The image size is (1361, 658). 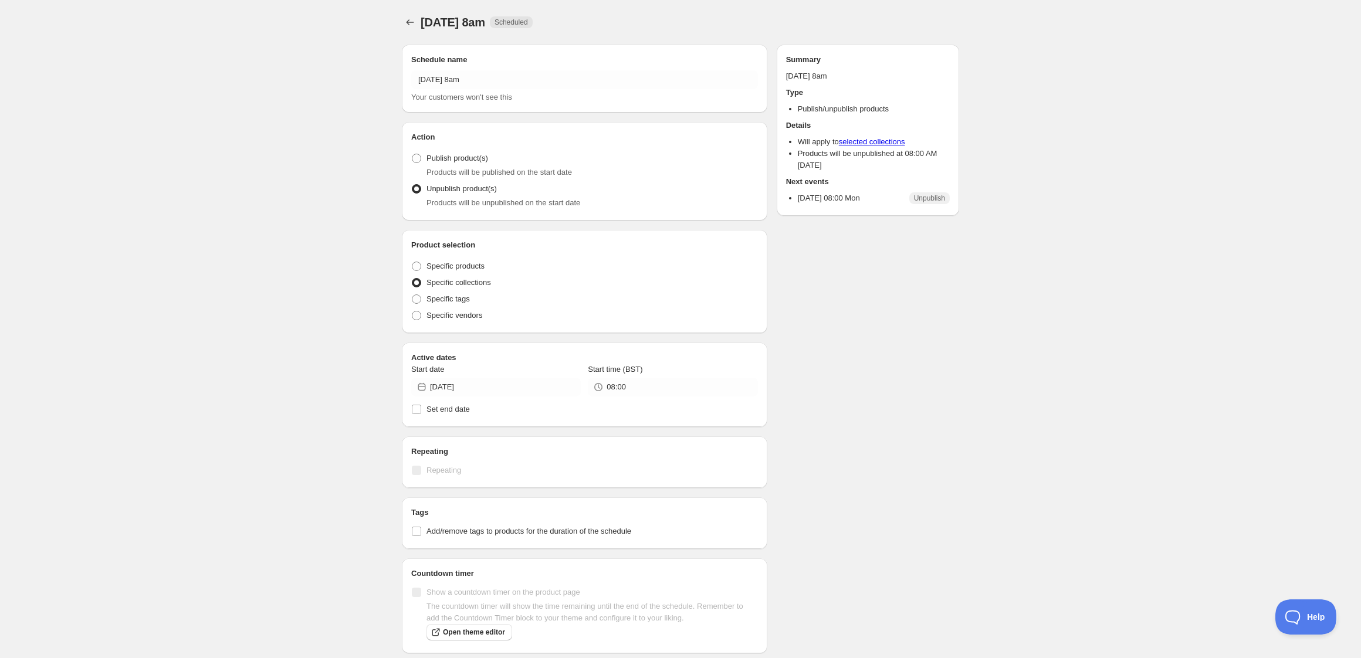 I want to click on button: Schedules, so click(x=410, y=22).